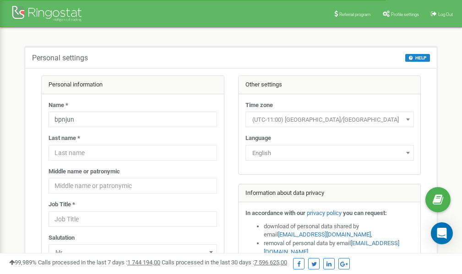  What do you see at coordinates (330, 194) in the screenshot?
I see `div: Information about data privacy` at bounding box center [330, 194].